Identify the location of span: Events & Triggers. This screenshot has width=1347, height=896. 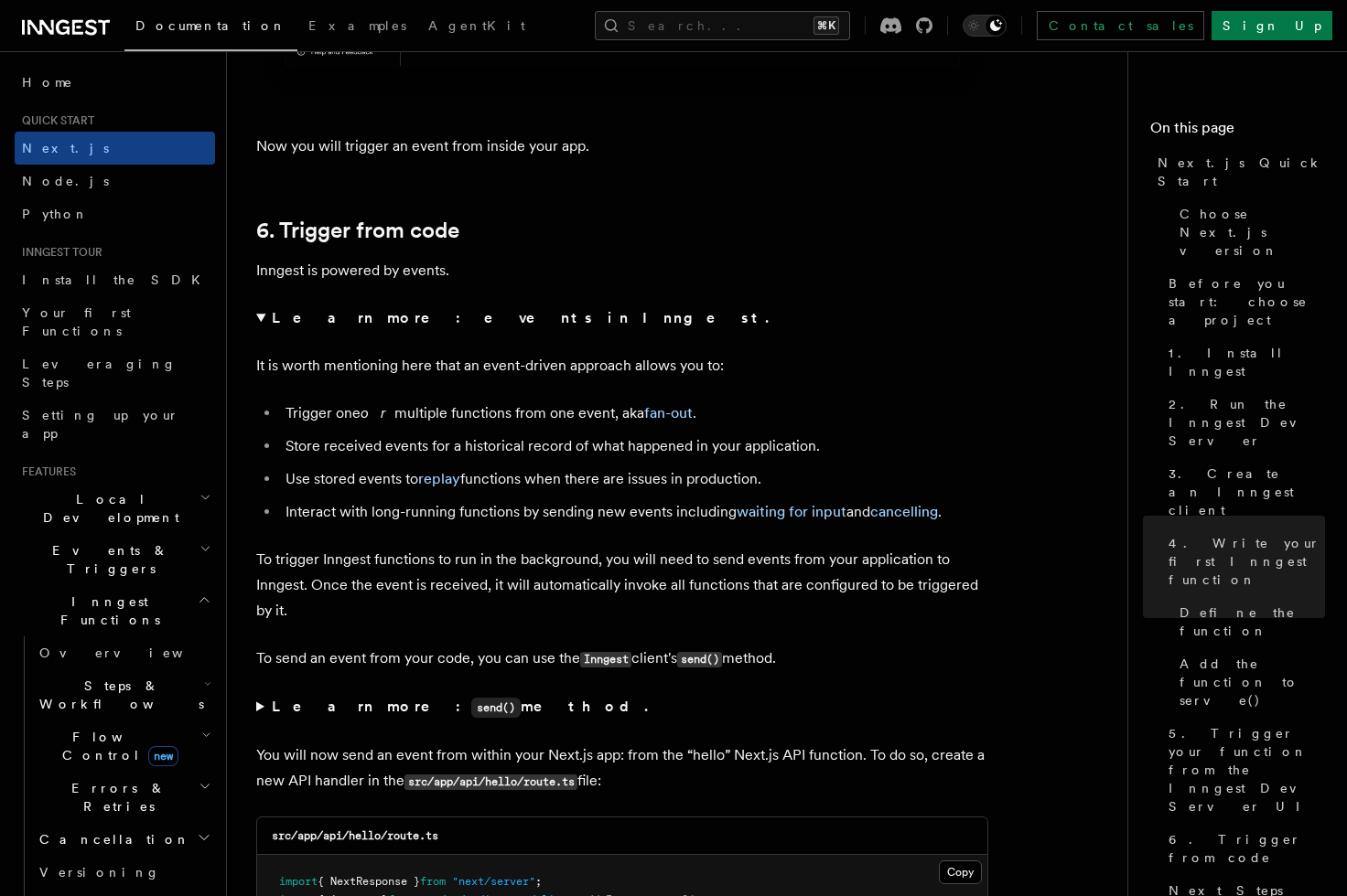
(107, 559).